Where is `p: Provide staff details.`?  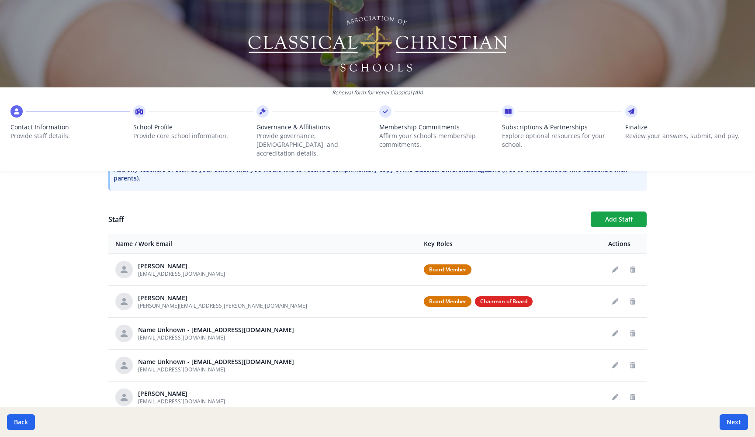 p: Provide staff details. is located at coordinates (70, 136).